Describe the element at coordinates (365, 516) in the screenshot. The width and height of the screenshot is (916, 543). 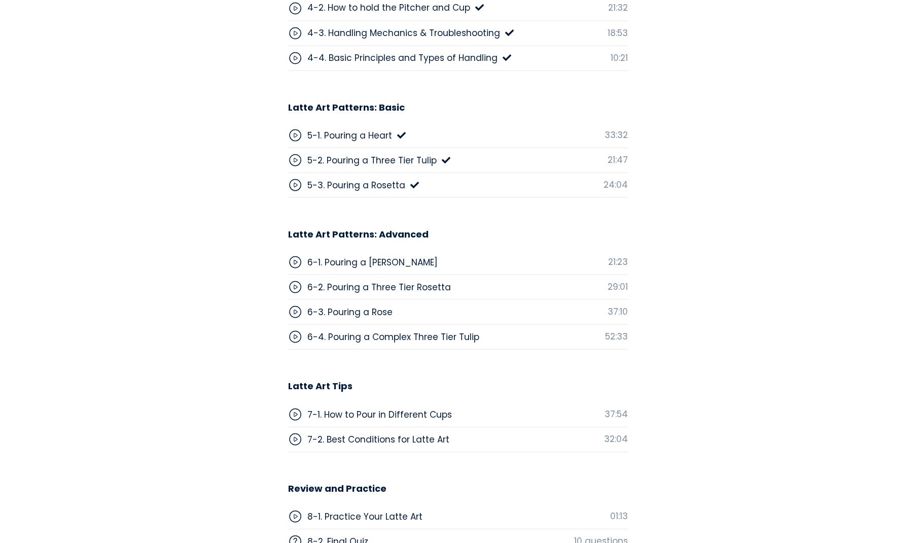
I see `div: 8-1. Practice Your Latte Art` at that location.